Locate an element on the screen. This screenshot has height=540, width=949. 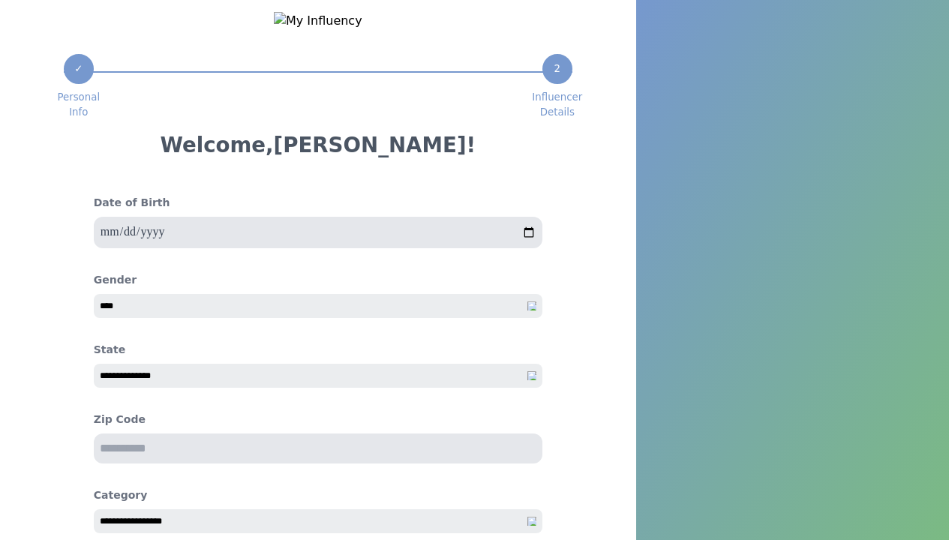
h4: Date of Birth is located at coordinates (318, 203).